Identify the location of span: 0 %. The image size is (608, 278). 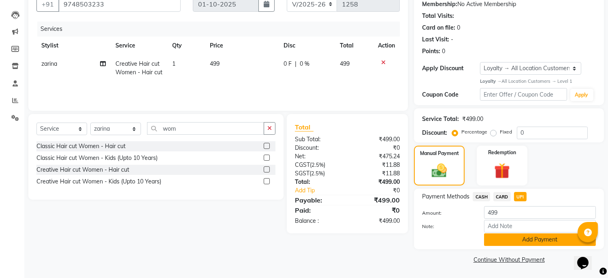
(305, 64).